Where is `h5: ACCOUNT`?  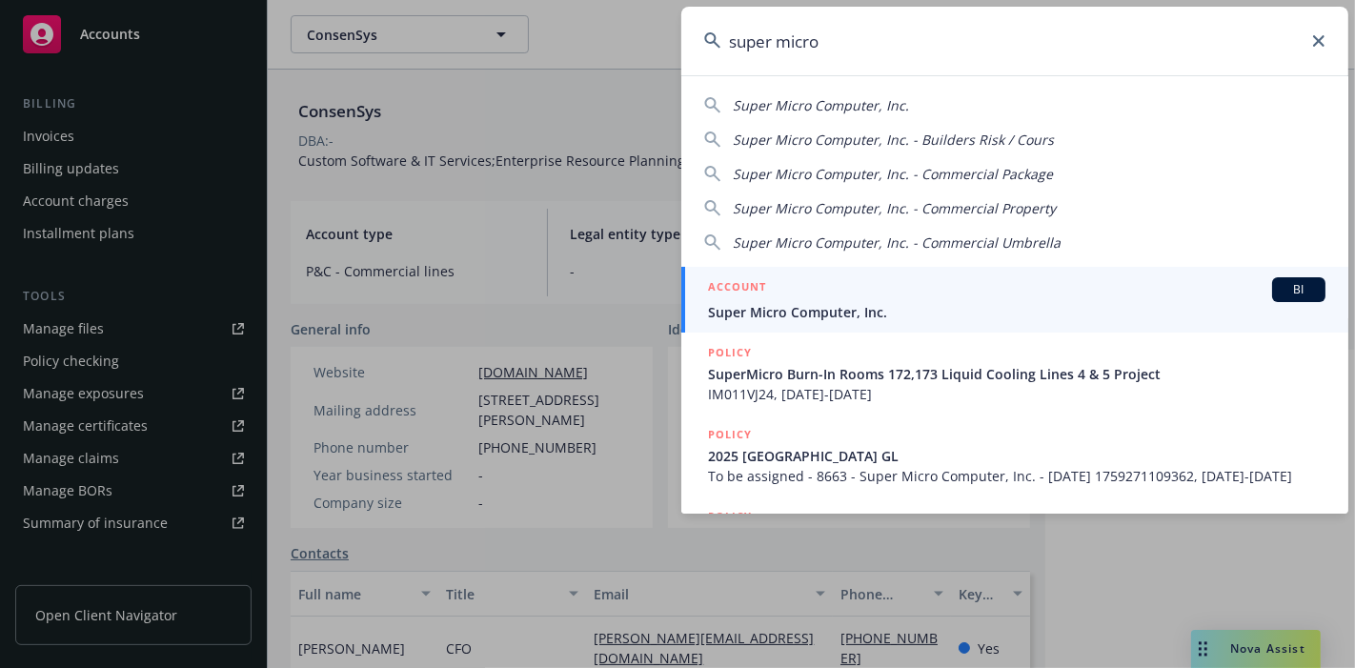 h5: ACCOUNT is located at coordinates (737, 289).